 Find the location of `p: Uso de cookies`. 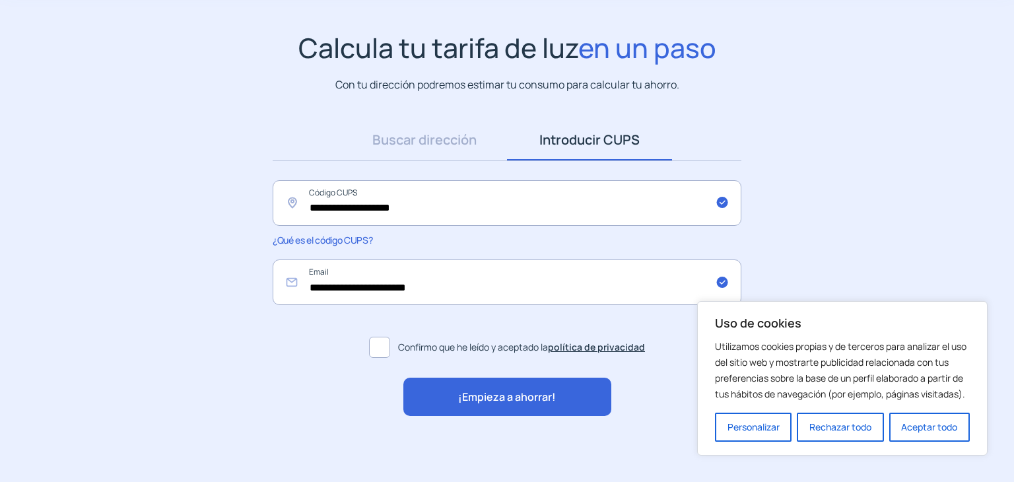

p: Uso de cookies is located at coordinates (842, 323).